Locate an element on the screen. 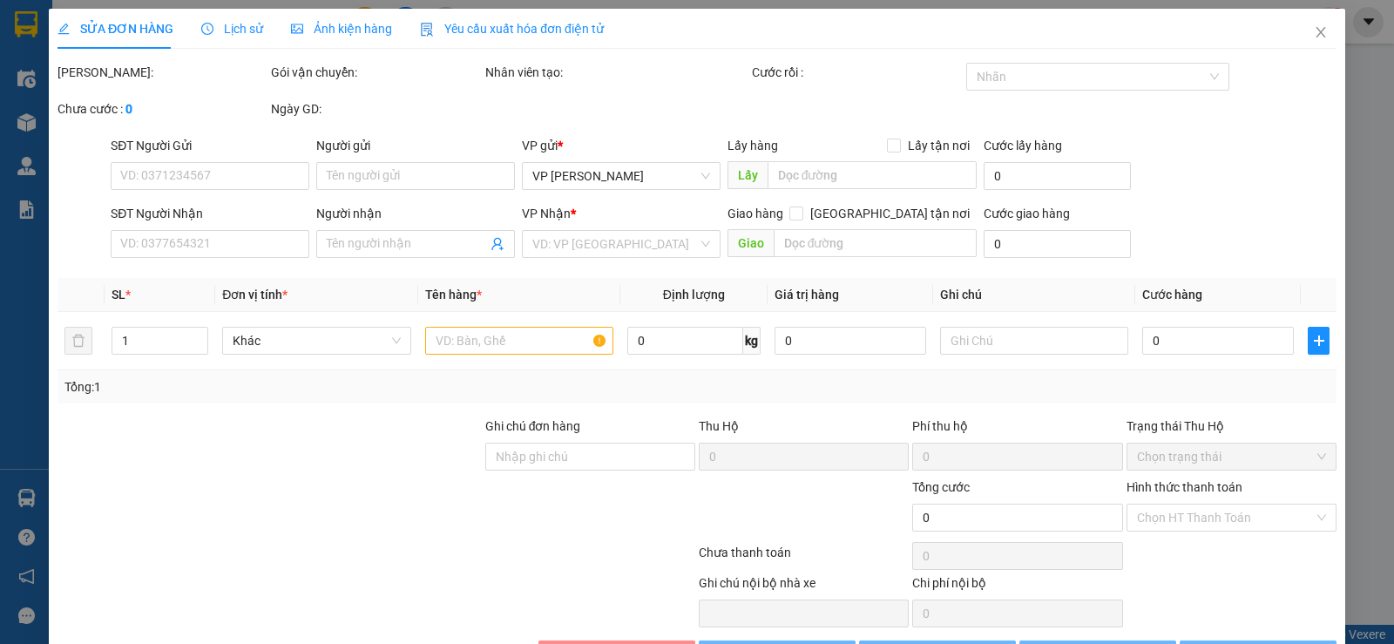  input: Cước lấy hàng is located at coordinates (1057, 176).